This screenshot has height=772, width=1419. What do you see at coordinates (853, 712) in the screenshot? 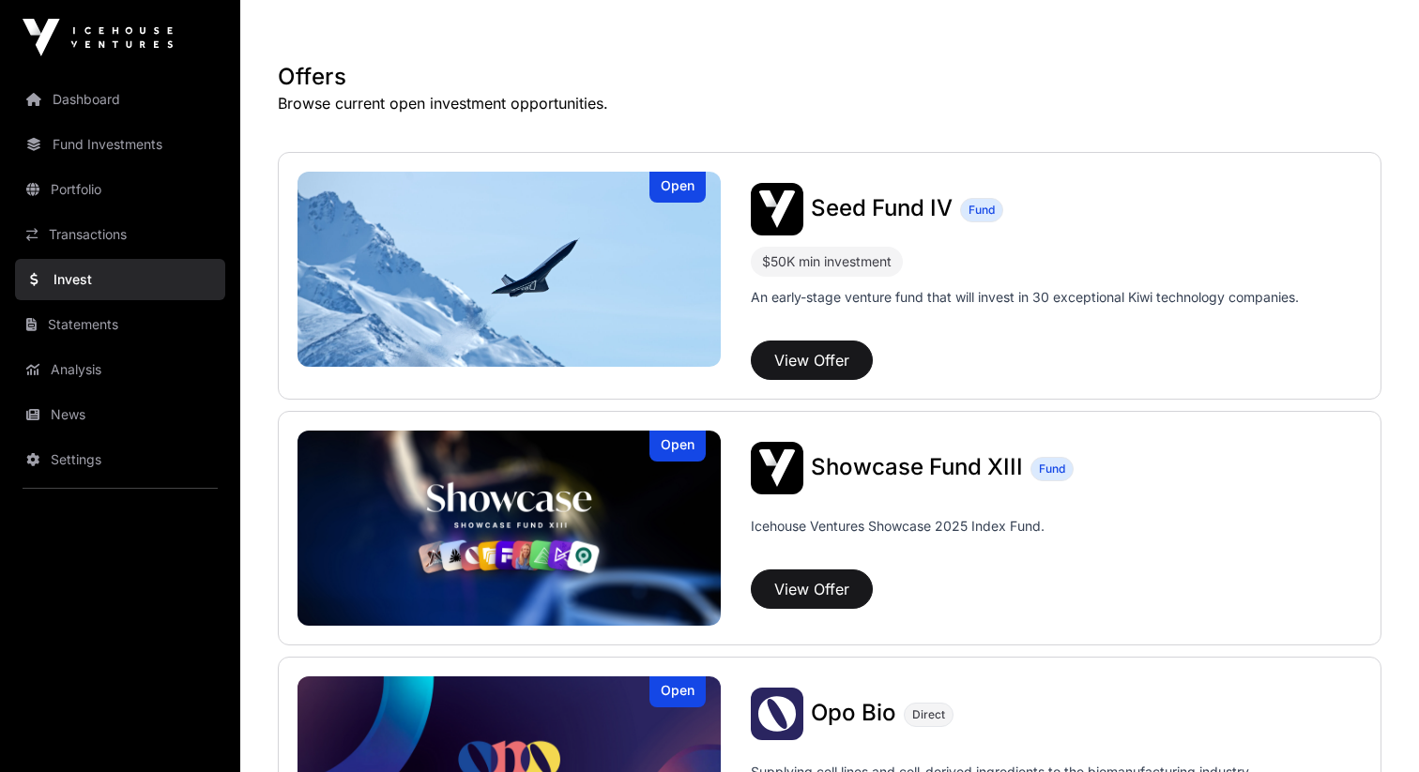
I see `span: Opo Bio` at bounding box center [853, 712].